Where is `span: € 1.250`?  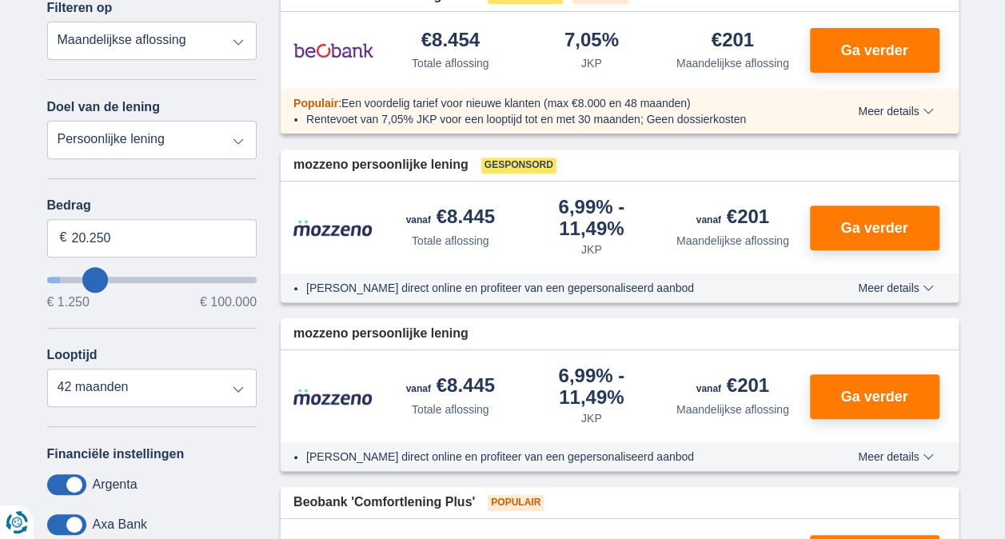
span: € 1.250 is located at coordinates (68, 302).